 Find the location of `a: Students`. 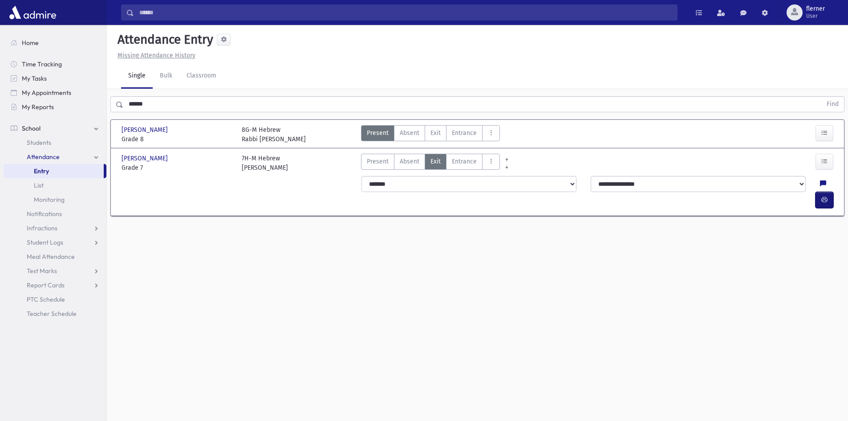

a: Students is located at coordinates (55, 143).